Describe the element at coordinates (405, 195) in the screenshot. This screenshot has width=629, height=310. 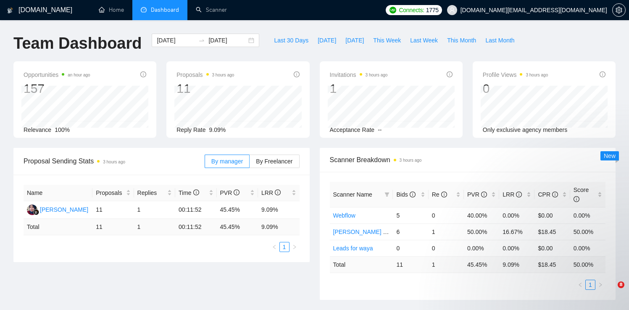
I see `span: Bids` at that location.